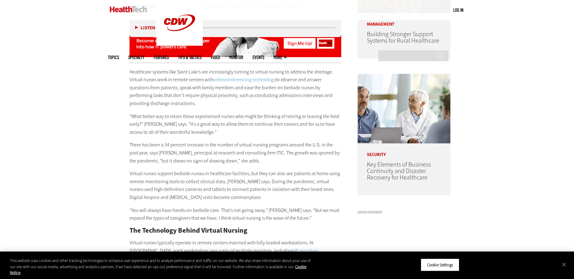 The width and height of the screenshot is (574, 279). Describe the element at coordinates (136, 57) in the screenshot. I see `span: Specialty` at that location.